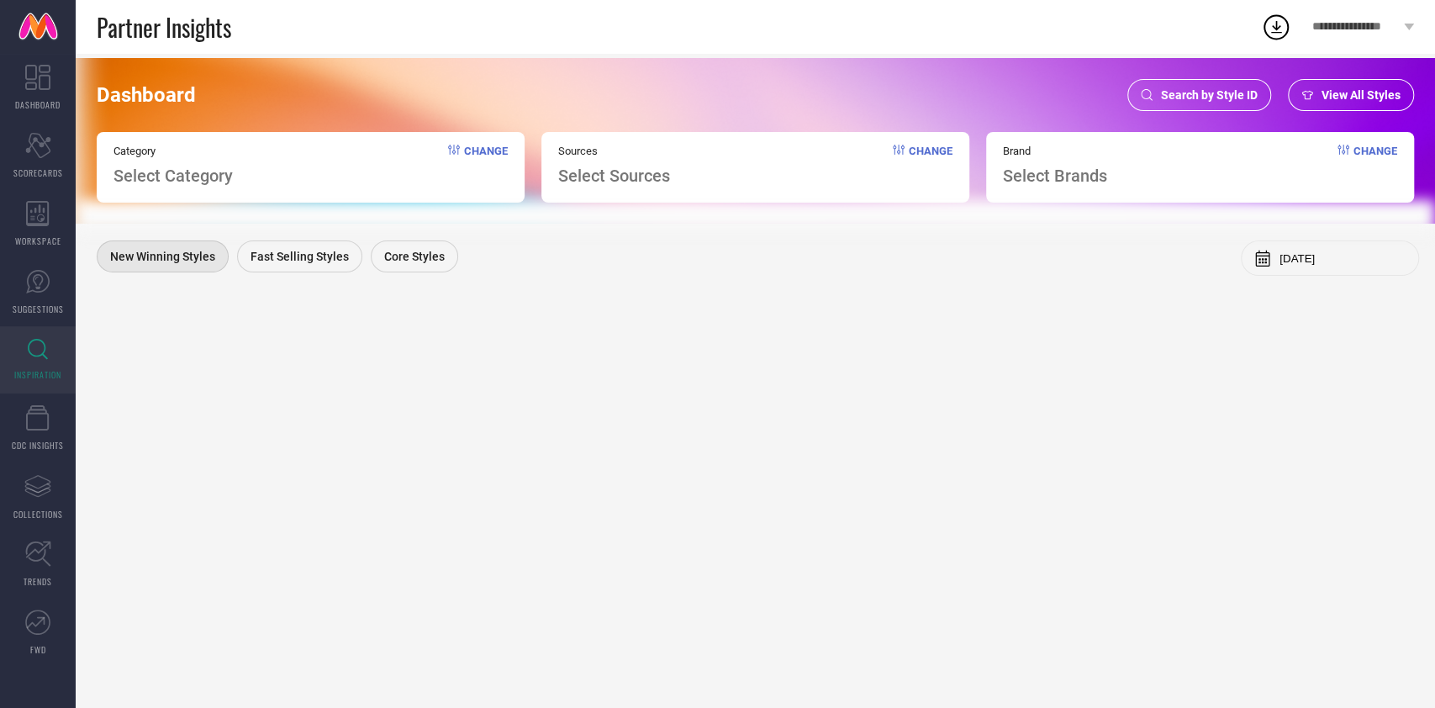  What do you see at coordinates (164, 27) in the screenshot?
I see `span: Partner Insights` at bounding box center [164, 27].